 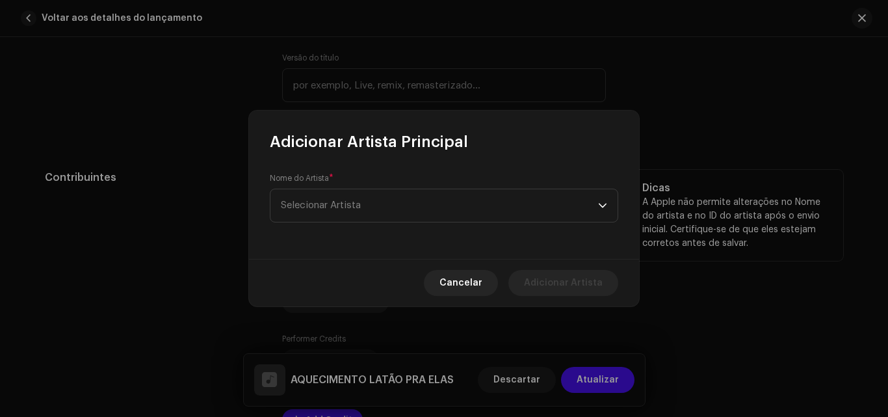 I want to click on span: Adicionar Artista Principal, so click(x=369, y=142).